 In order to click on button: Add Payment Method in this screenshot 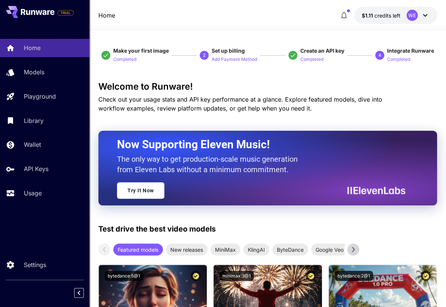, I will do `click(235, 59)`.